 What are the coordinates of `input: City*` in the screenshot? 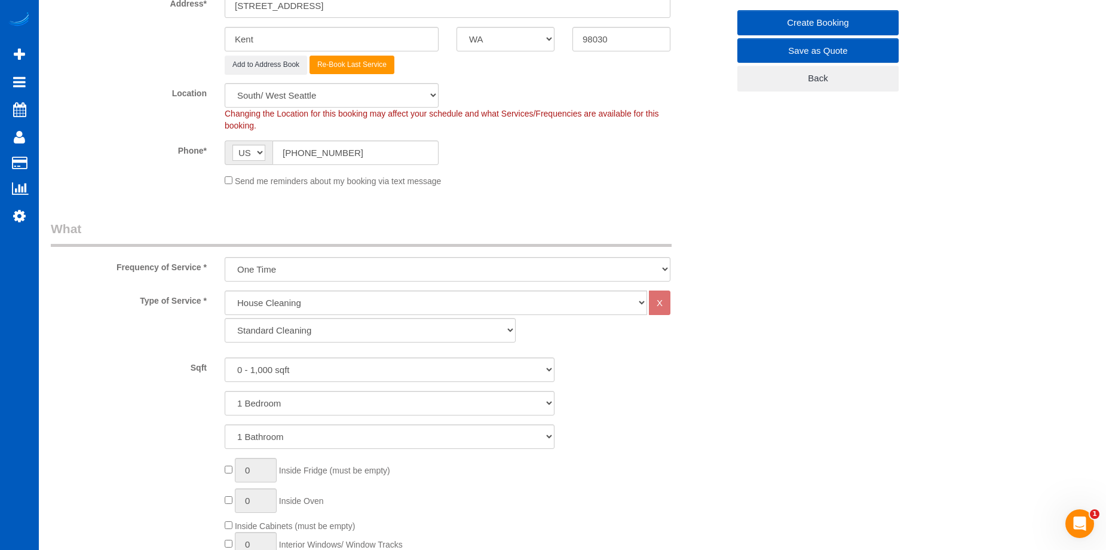 It's located at (332, 39).